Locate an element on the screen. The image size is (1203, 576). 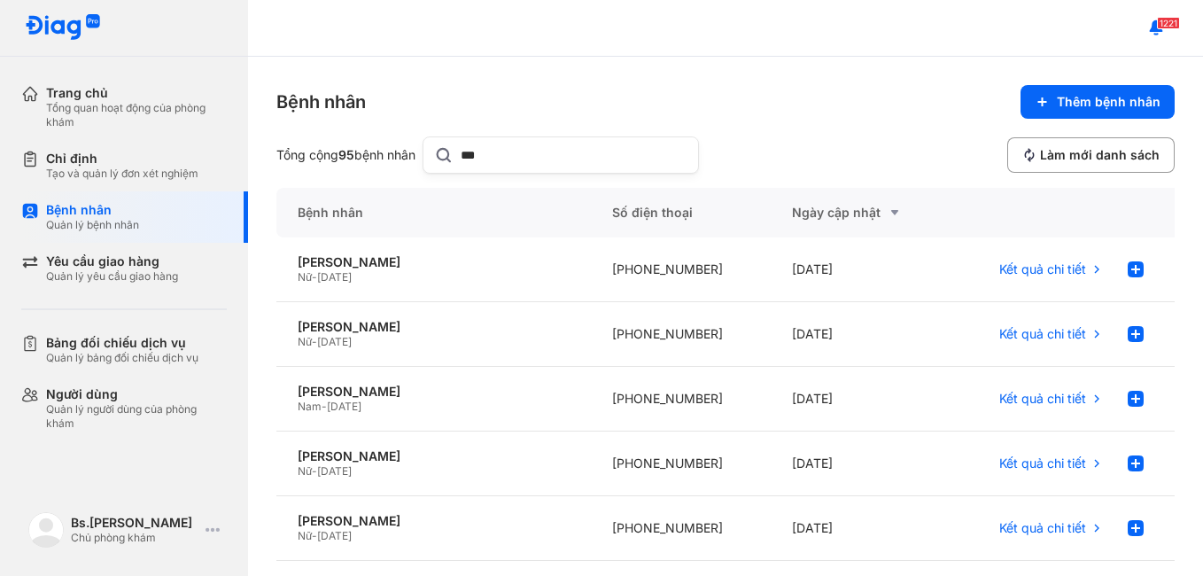
div: Yêu cầu giao hàng is located at coordinates (112, 261).